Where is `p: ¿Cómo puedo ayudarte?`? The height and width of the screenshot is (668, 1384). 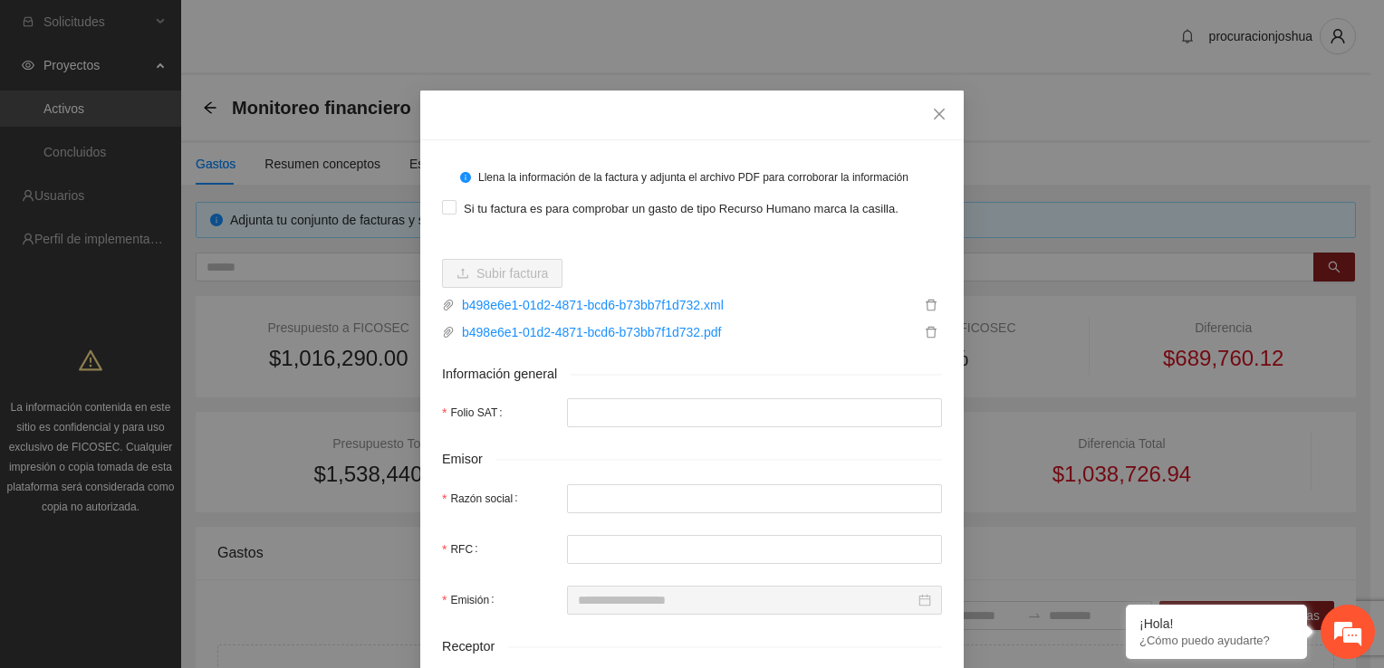
p: ¿Cómo puedo ayudarte? is located at coordinates (1216, 640).